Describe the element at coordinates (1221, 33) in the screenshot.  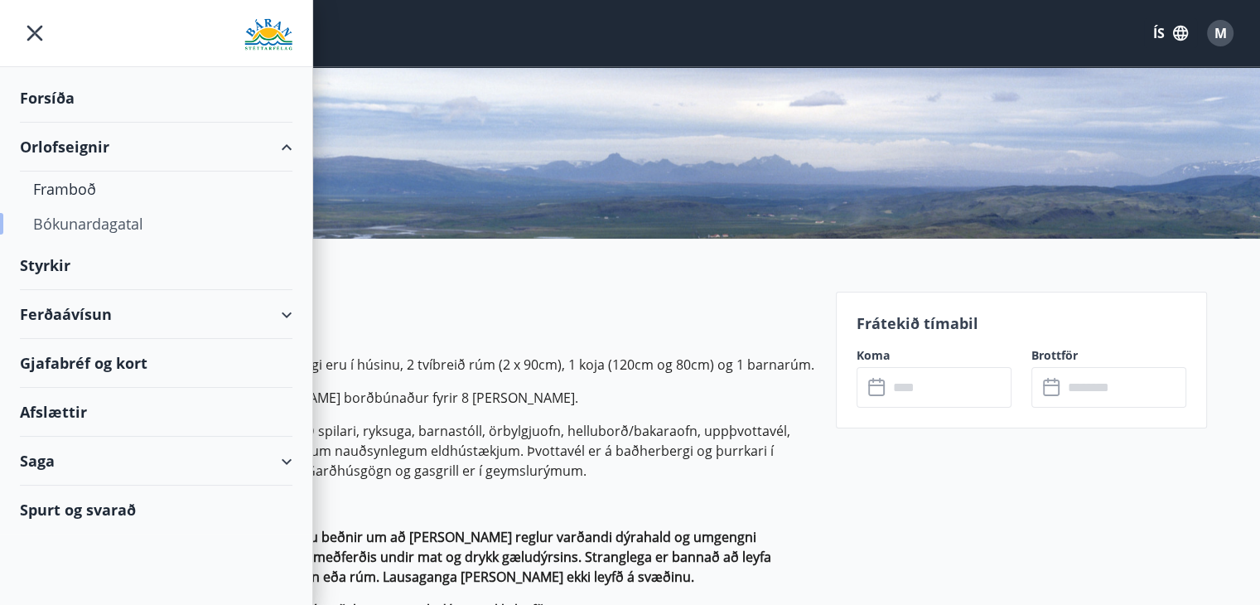
I see `button: M` at that location.